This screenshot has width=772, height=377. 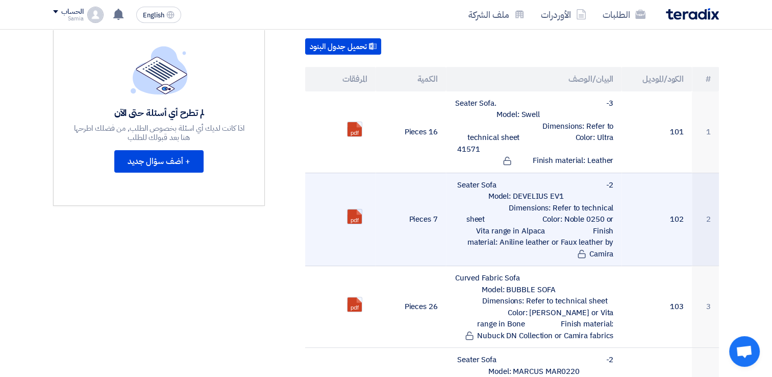 What do you see at coordinates (411, 79) in the screenshot?
I see `th: الكمية` at bounding box center [411, 79].